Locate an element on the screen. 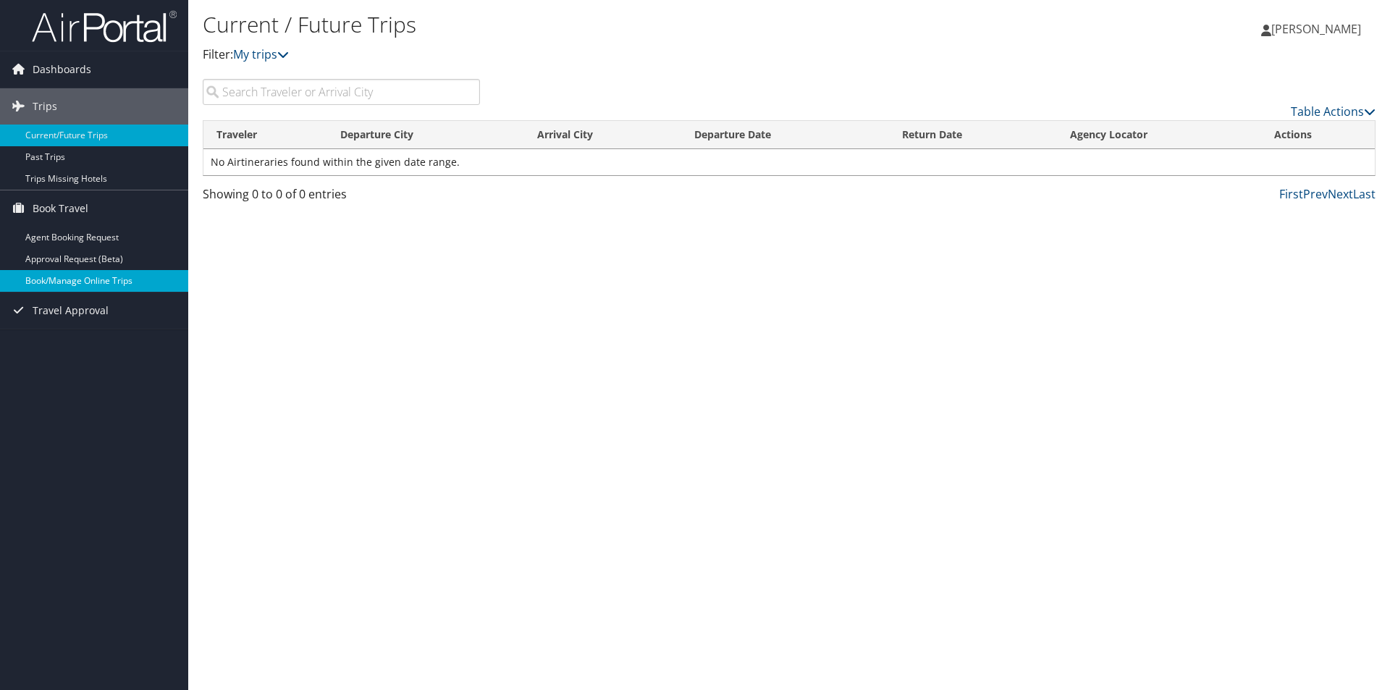  span: Book Travel is located at coordinates (60, 208).